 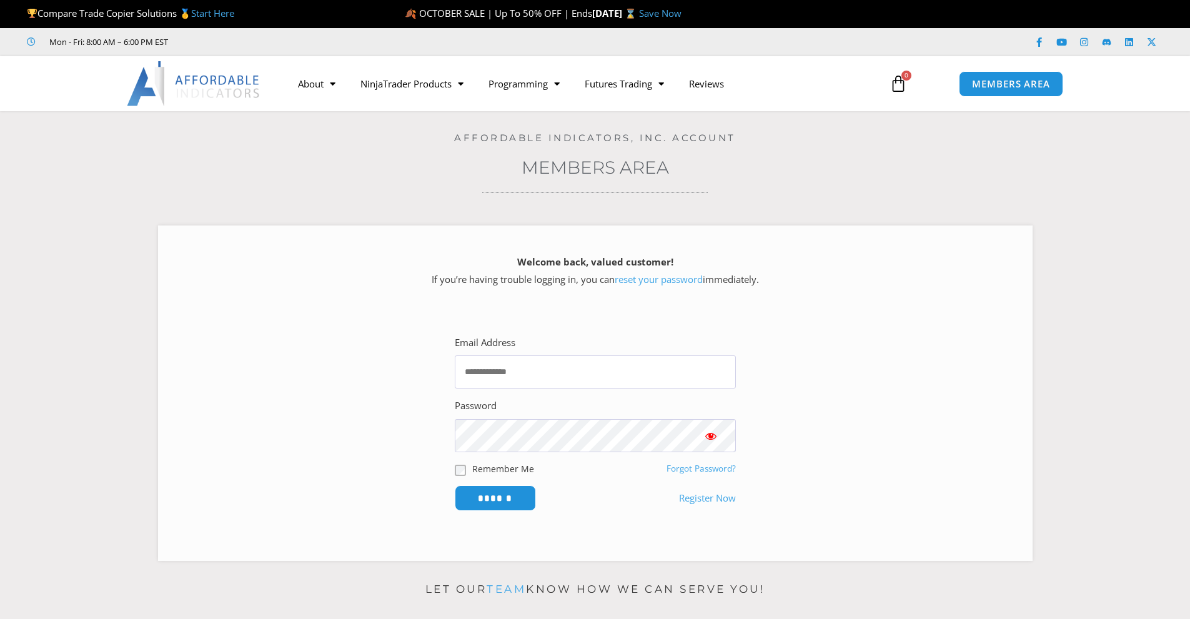 What do you see at coordinates (660, 13) in the screenshot?
I see `a: Save Now` at bounding box center [660, 13].